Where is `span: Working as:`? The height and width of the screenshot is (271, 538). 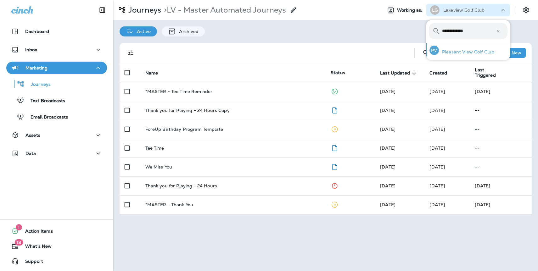
span: Working as: is located at coordinates (410, 10).